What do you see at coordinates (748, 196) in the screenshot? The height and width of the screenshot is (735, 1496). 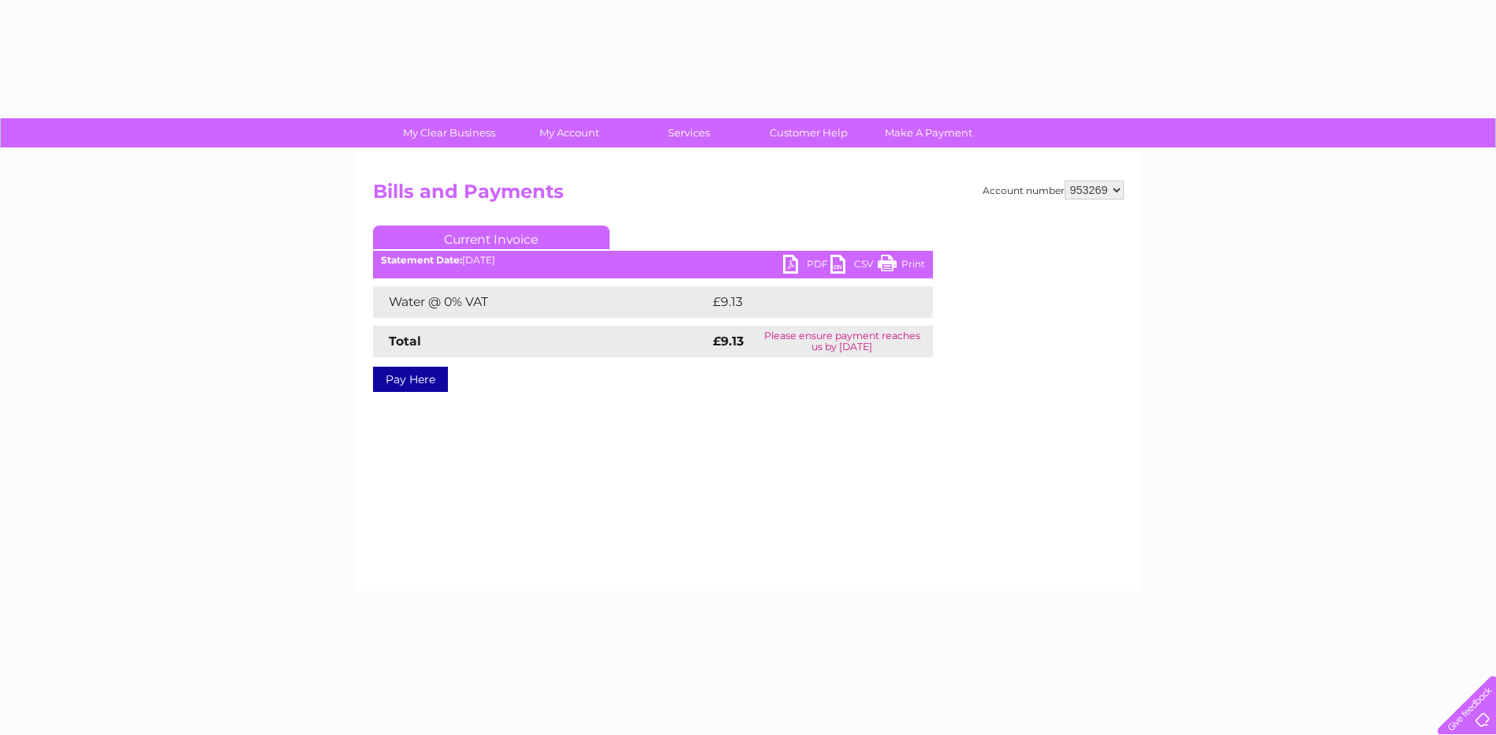 I see `h2: Bills and Payments` at bounding box center [748, 196].